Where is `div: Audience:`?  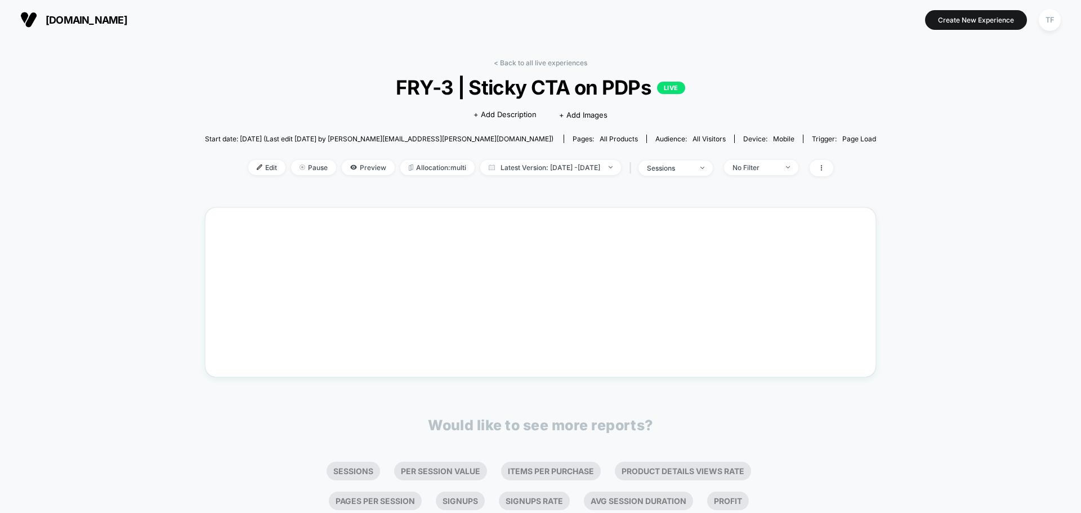
div: Audience: is located at coordinates (690, 138).